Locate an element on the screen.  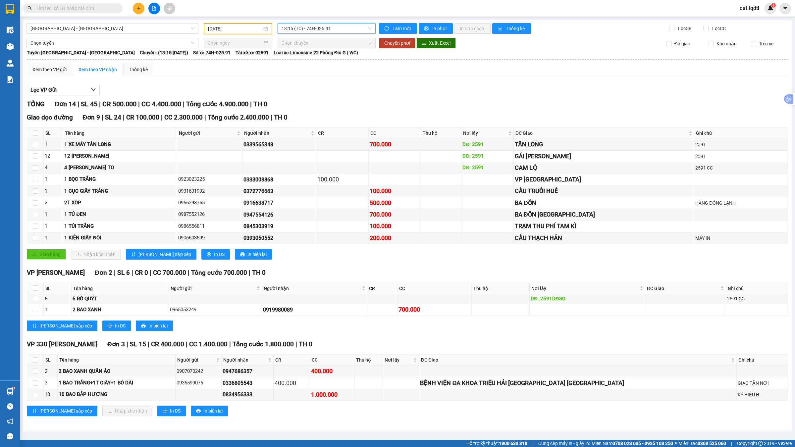
div: 3 is located at coordinates (50, 383).